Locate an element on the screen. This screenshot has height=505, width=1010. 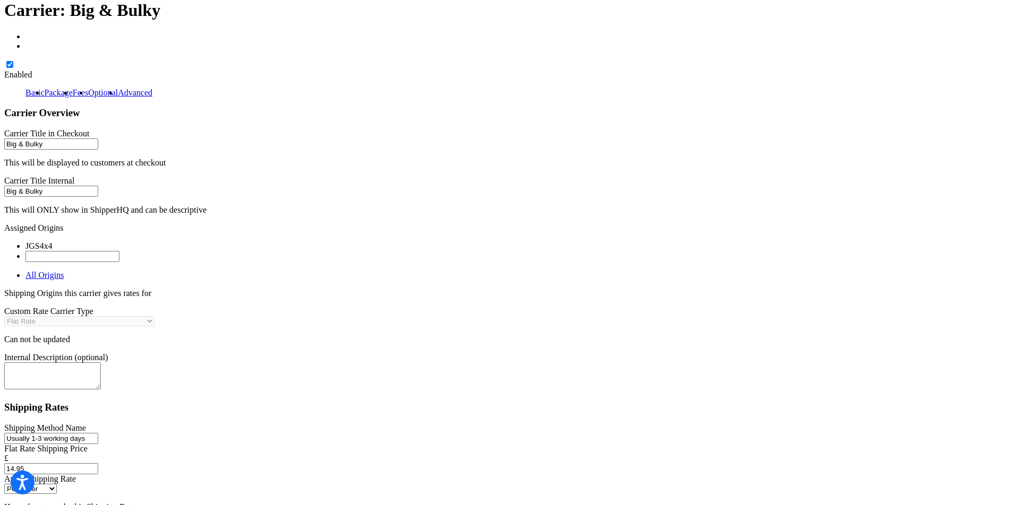
label: Enabled is located at coordinates (18, 74).